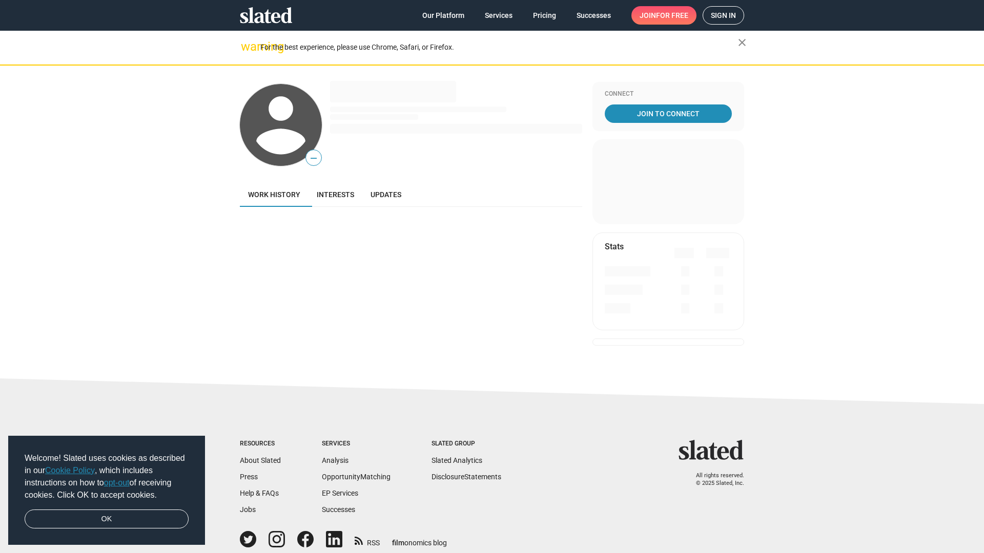 The image size is (984, 553). Describe the element at coordinates (274, 195) in the screenshot. I see `a: Work history` at that location.